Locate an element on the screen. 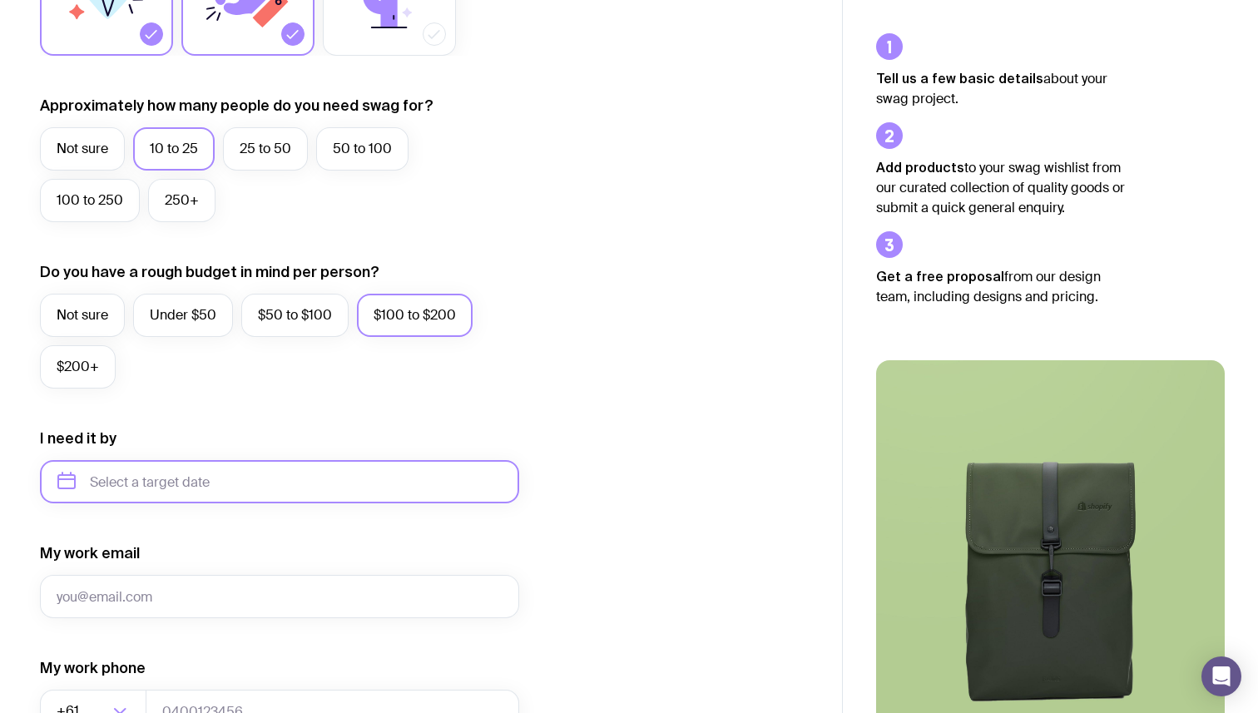  label: My work phone is located at coordinates (92, 668).